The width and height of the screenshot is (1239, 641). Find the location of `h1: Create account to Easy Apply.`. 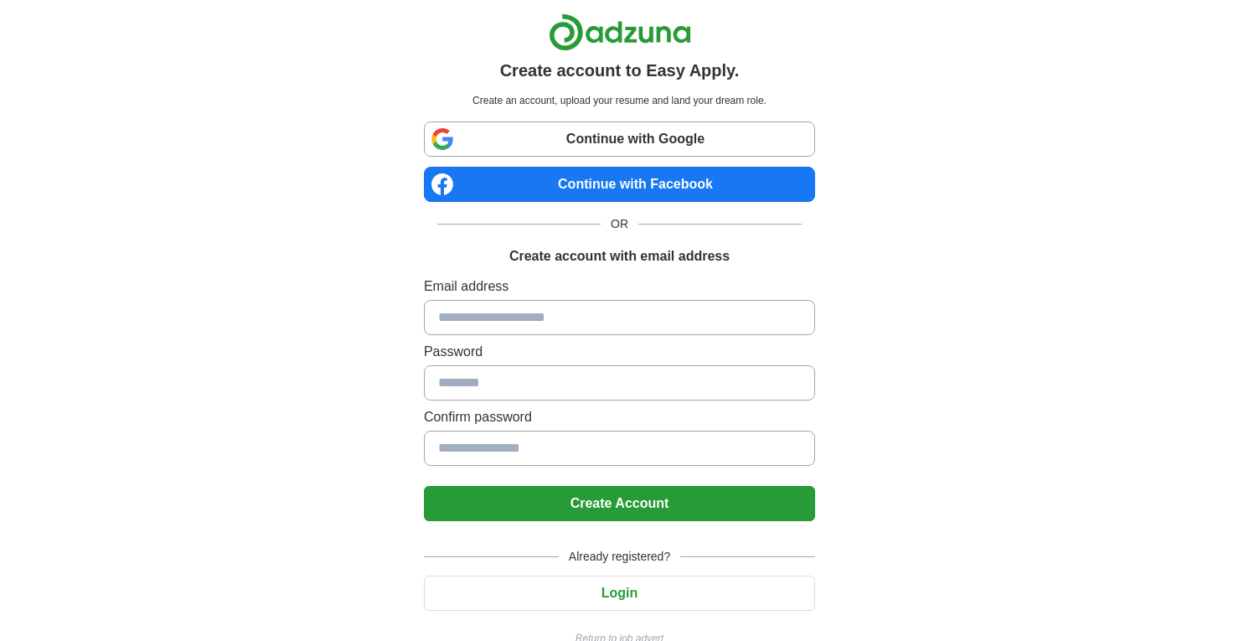

h1: Create account to Easy Apply. is located at coordinates (620, 70).